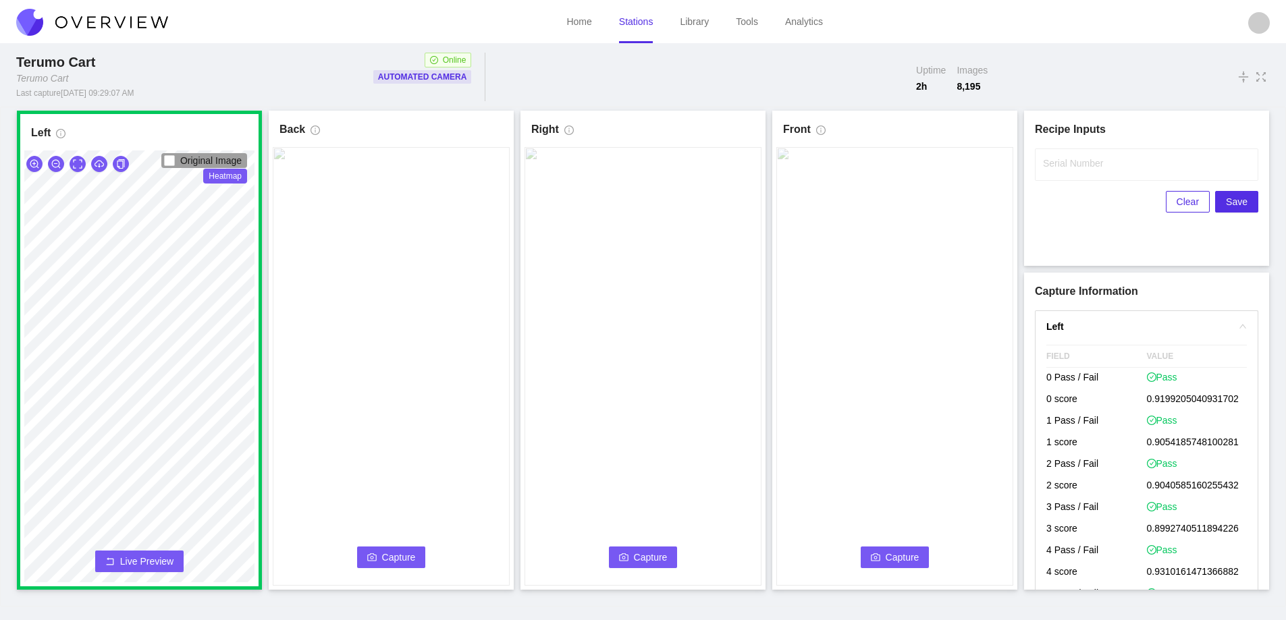 The height and width of the screenshot is (620, 1286). Describe the element at coordinates (34, 165) in the screenshot. I see `span: zoom-in` at that location.